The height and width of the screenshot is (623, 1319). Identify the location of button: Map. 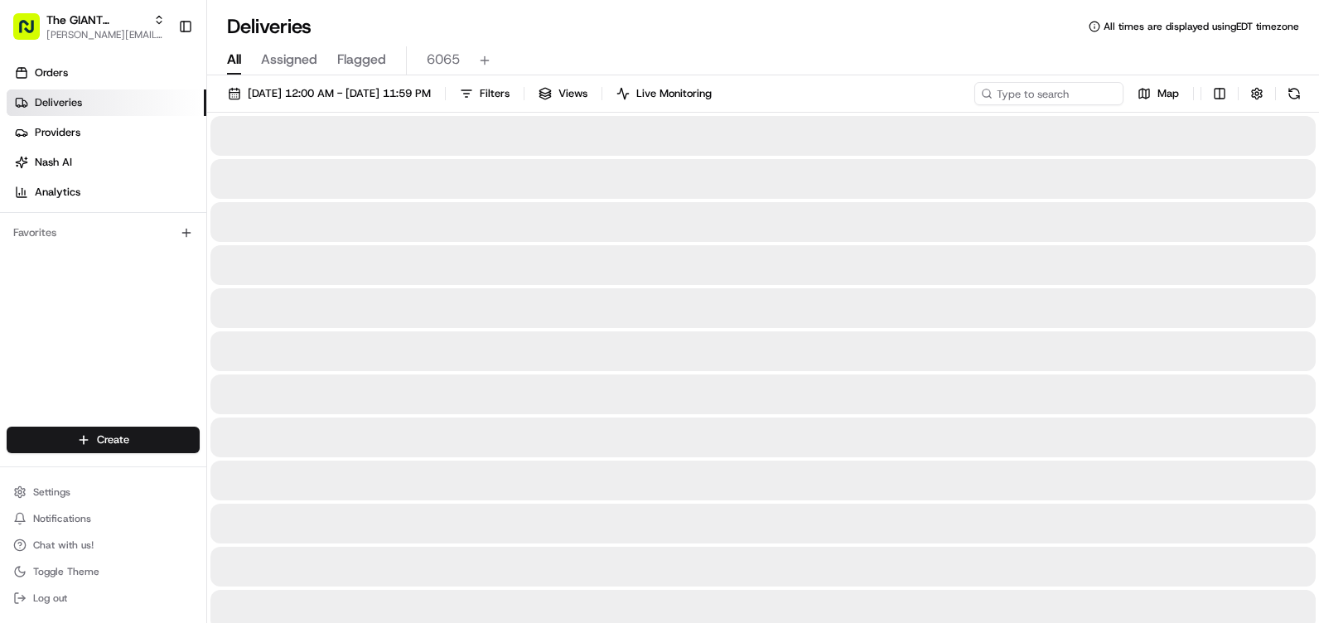
(1158, 94).